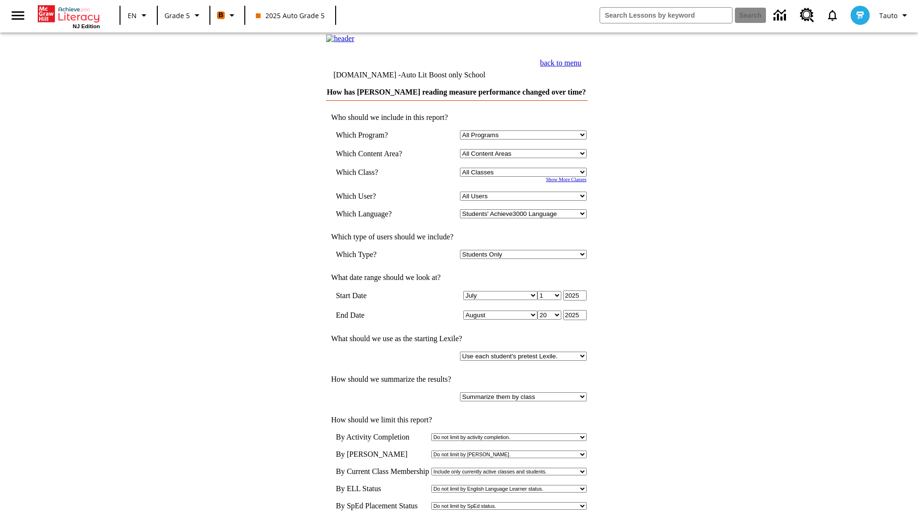 The width and height of the screenshot is (918, 516). I want to click on td: By Current Class Membership, so click(382, 472).